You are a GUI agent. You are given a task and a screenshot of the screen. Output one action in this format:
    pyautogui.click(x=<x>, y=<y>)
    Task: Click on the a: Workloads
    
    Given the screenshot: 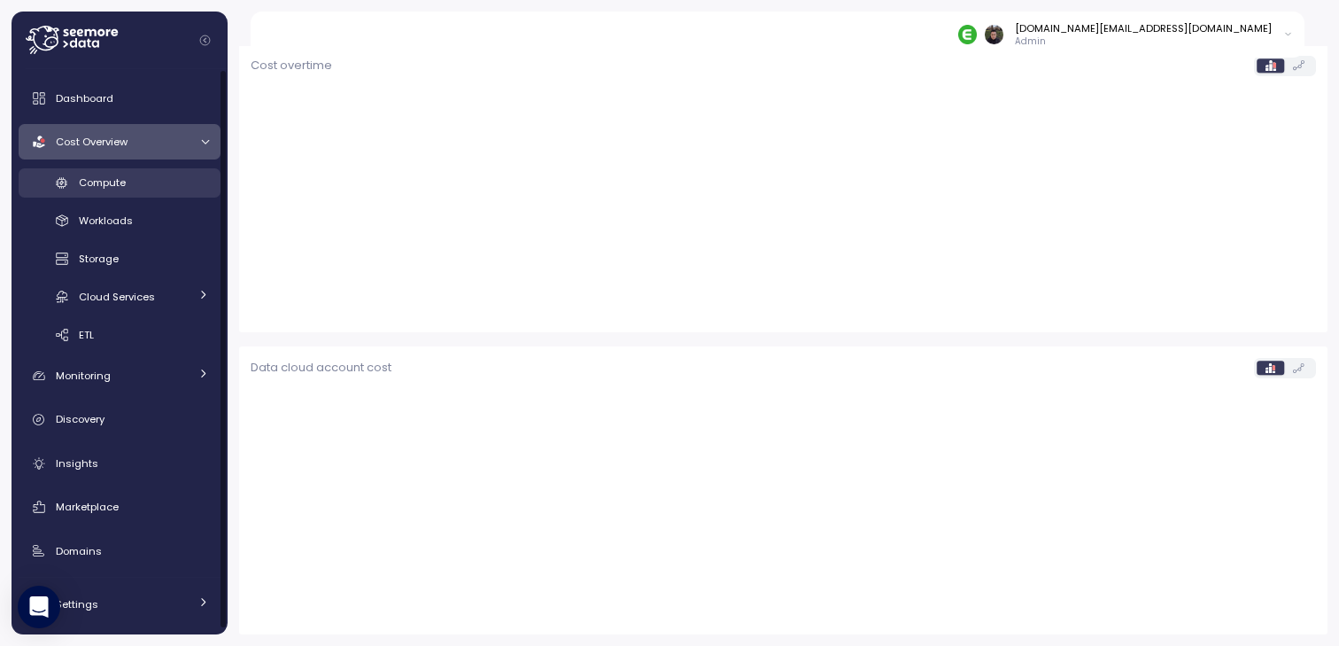 What is the action you would take?
    pyautogui.click(x=120, y=221)
    